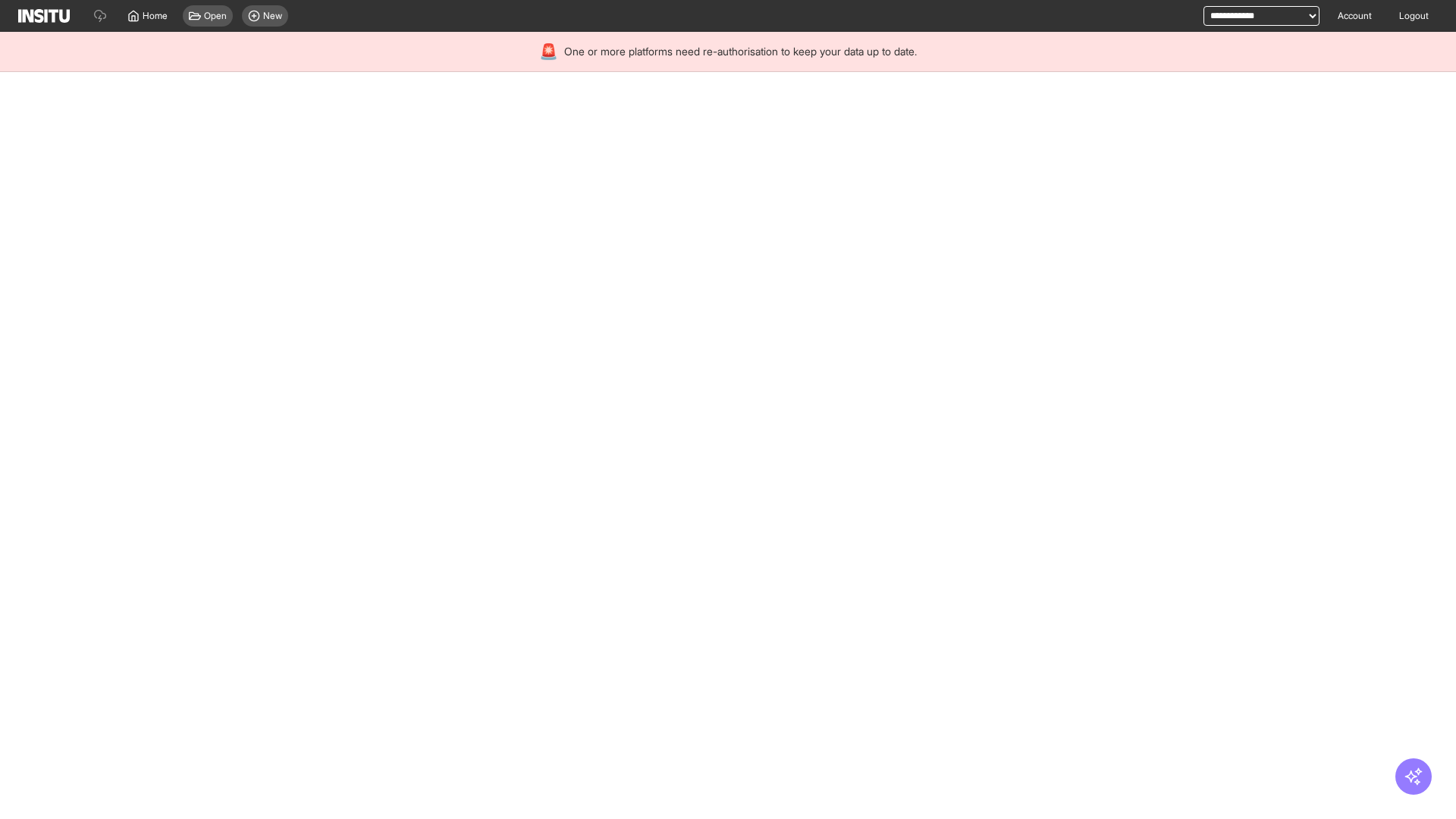 The width and height of the screenshot is (1456, 819). I want to click on span: Open, so click(215, 16).